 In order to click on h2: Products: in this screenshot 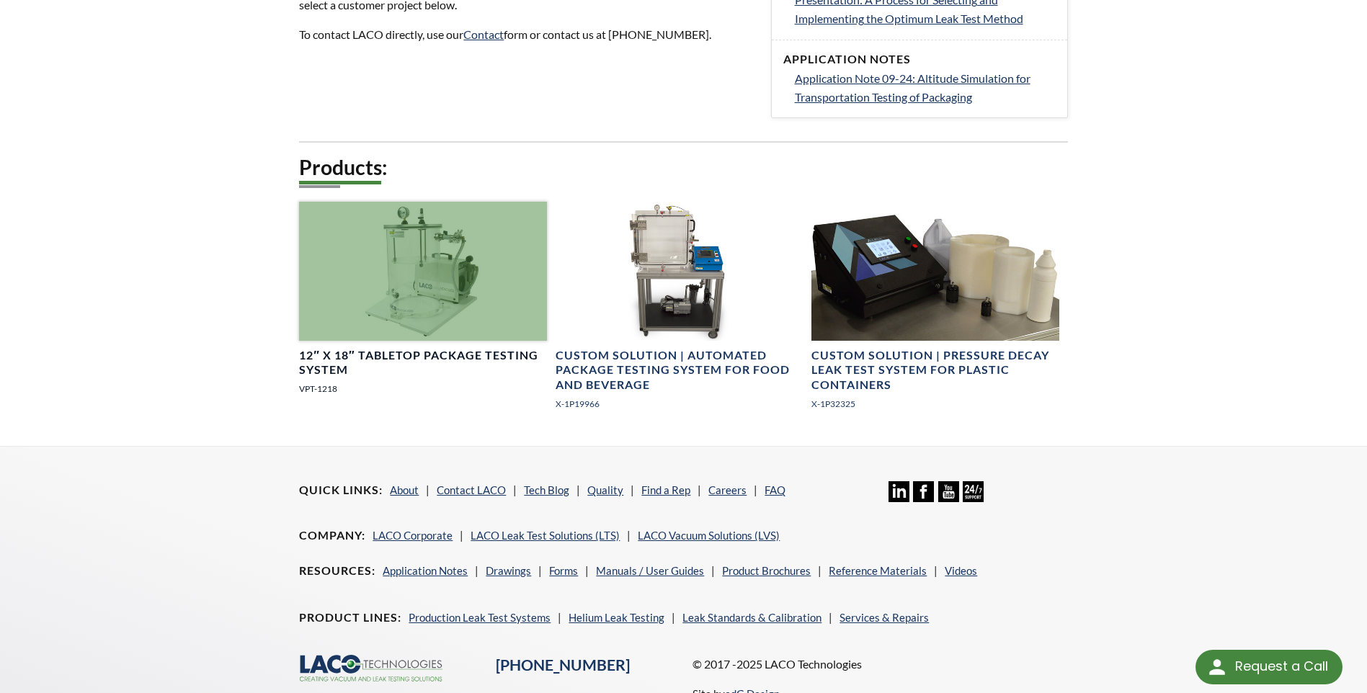, I will do `click(683, 167)`.